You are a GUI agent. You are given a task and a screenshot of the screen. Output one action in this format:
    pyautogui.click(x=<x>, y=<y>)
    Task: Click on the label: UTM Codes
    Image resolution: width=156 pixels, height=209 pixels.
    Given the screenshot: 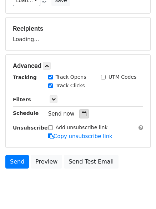 What is the action you would take?
    pyautogui.click(x=123, y=77)
    